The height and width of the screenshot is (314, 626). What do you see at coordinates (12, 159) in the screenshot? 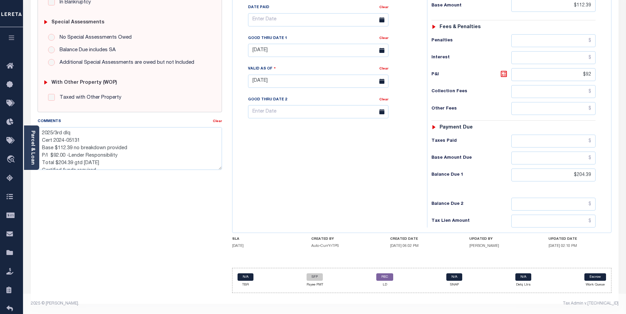
I see `i: travel_explore` at bounding box center [12, 159].